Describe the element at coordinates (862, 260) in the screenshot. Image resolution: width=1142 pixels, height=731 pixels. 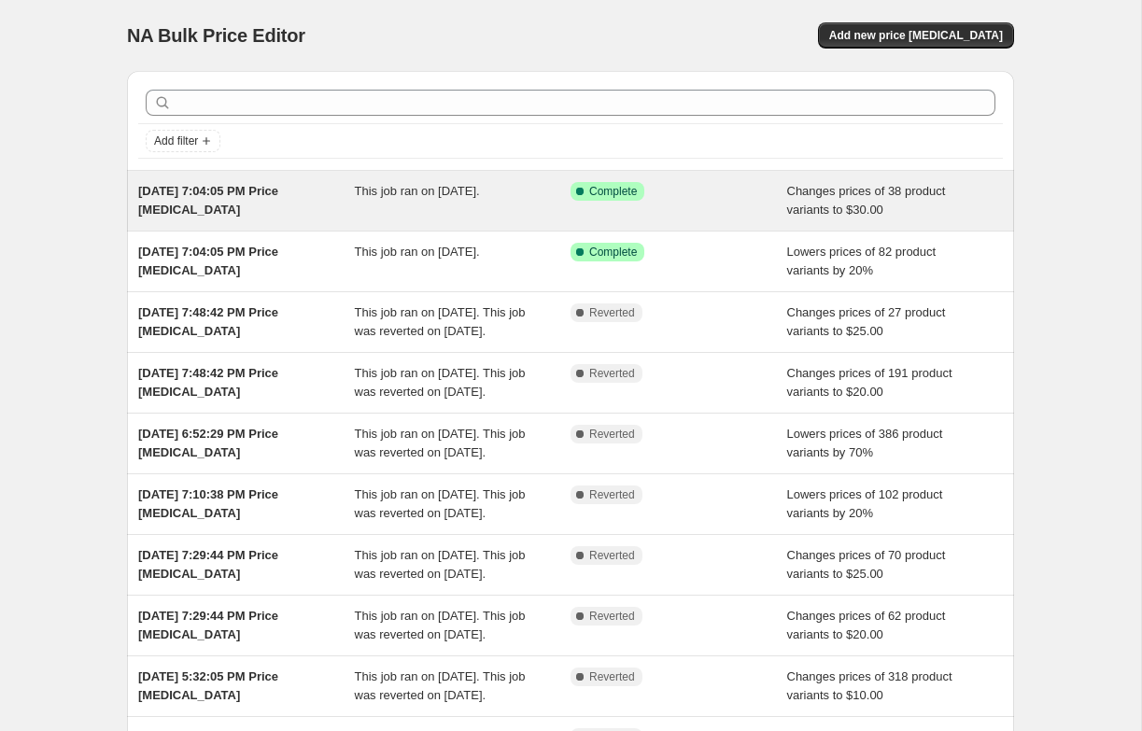
I see `span: Lowers prices of 82 product variants by 20%` at that location.